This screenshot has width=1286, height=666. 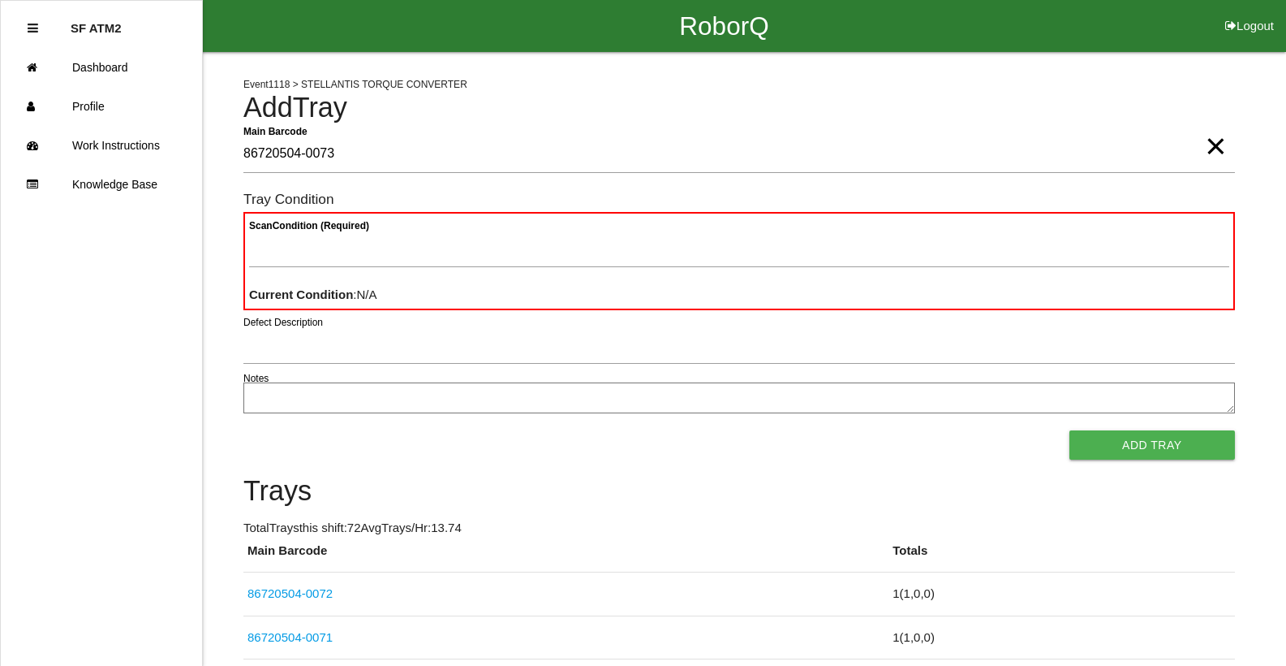 What do you see at coordinates (256, 378) in the screenshot?
I see `label: Notes` at bounding box center [256, 378].